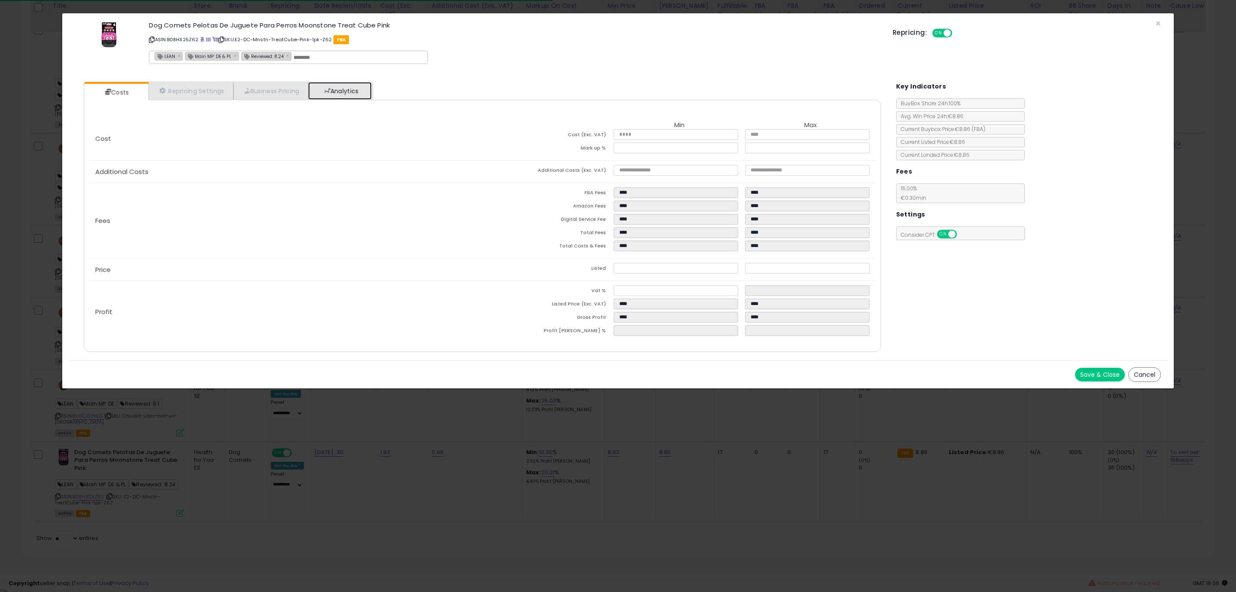 The width and height of the screenshot is (1236, 592). I want to click on td: Cost (Exc. VAT), so click(548, 136).